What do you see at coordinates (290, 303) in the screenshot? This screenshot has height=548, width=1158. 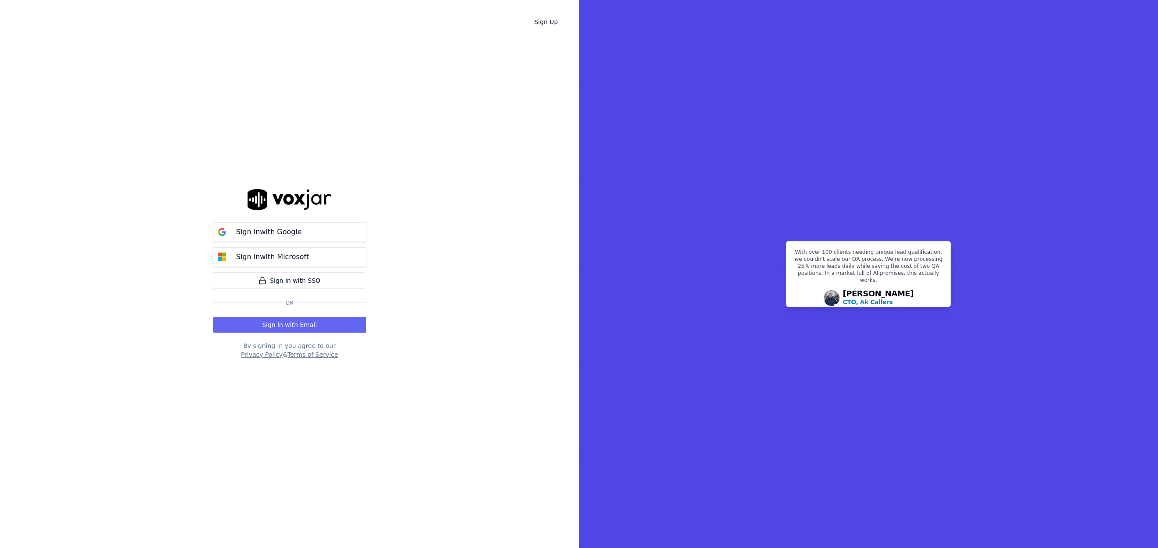 I see `span: Or` at bounding box center [290, 303].